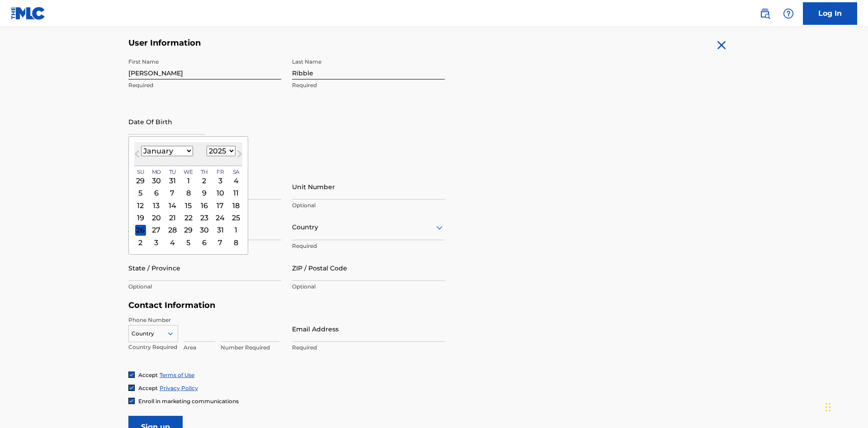 This screenshot has width=868, height=428. Describe the element at coordinates (204, 193) in the screenshot. I see `div: Choose Thursday, January 9th, 2025` at that location.